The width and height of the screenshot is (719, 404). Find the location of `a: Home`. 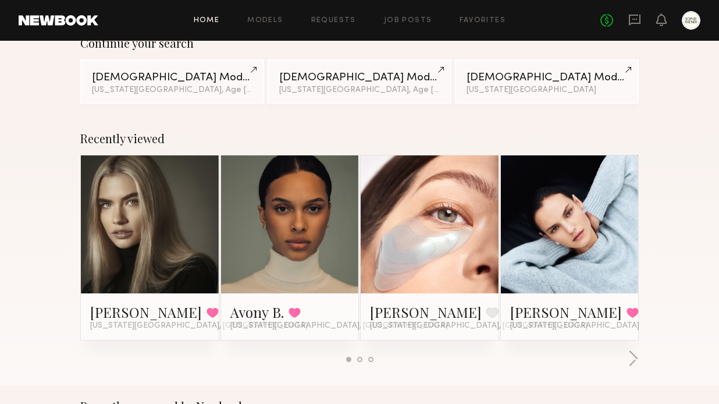

a: Home is located at coordinates (207, 20).